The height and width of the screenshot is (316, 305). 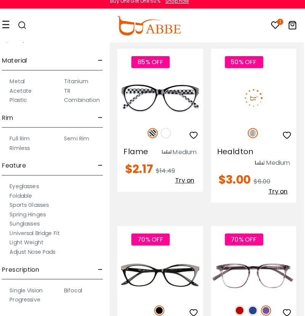 I want to click on i: 1, so click(x=281, y=27).